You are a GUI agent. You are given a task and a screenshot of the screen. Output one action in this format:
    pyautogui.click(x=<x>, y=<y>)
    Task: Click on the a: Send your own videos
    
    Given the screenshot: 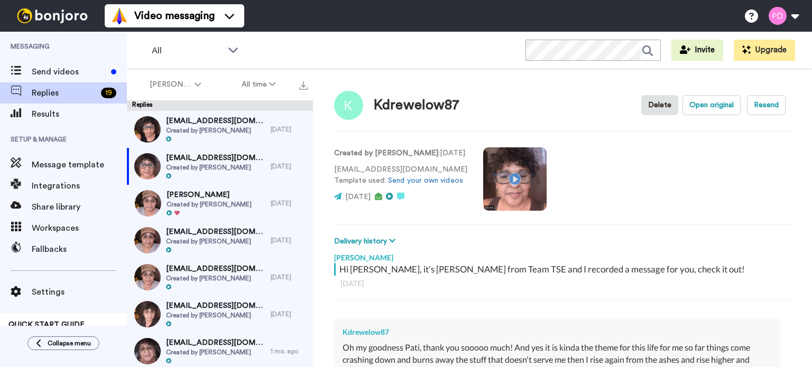 What is the action you would take?
    pyautogui.click(x=425, y=181)
    